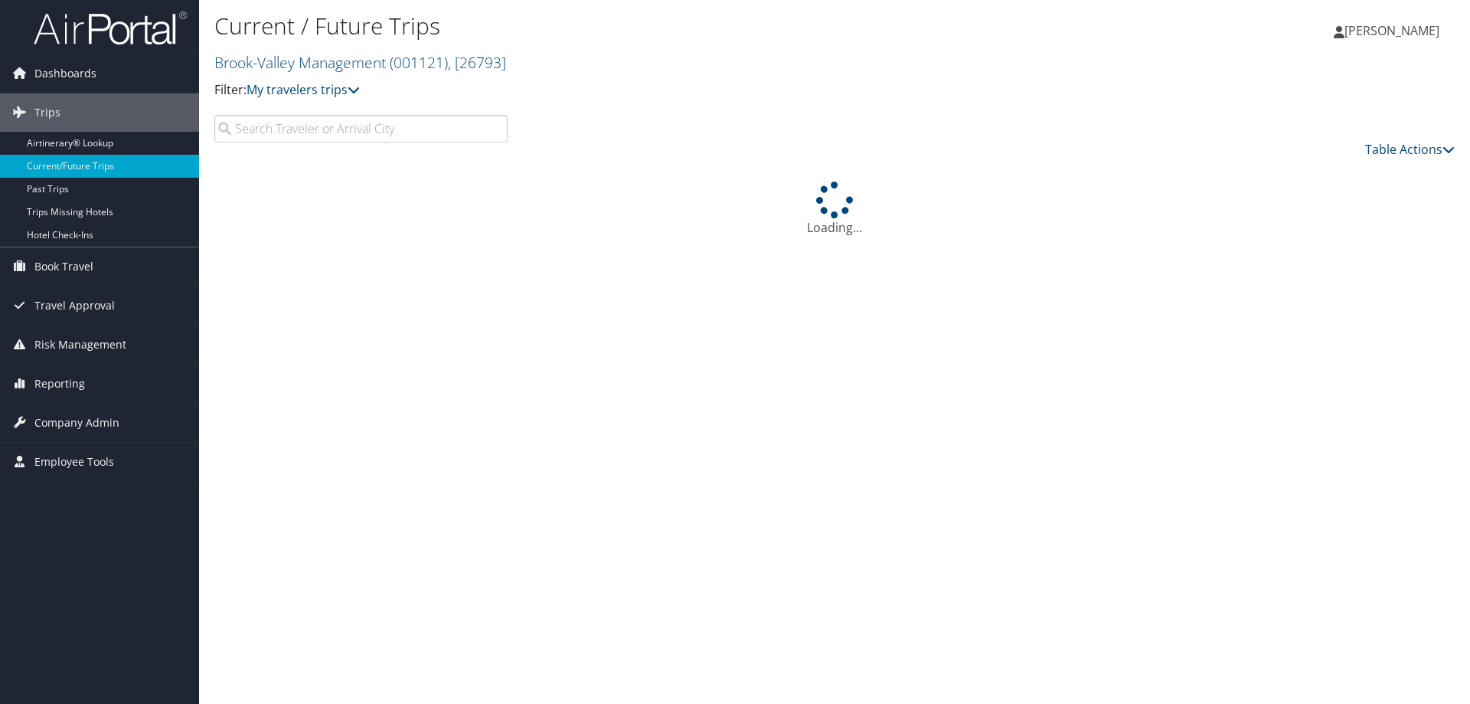 This screenshot has height=704, width=1470. Describe the element at coordinates (628, 90) in the screenshot. I see `p: Filter:` at that location.